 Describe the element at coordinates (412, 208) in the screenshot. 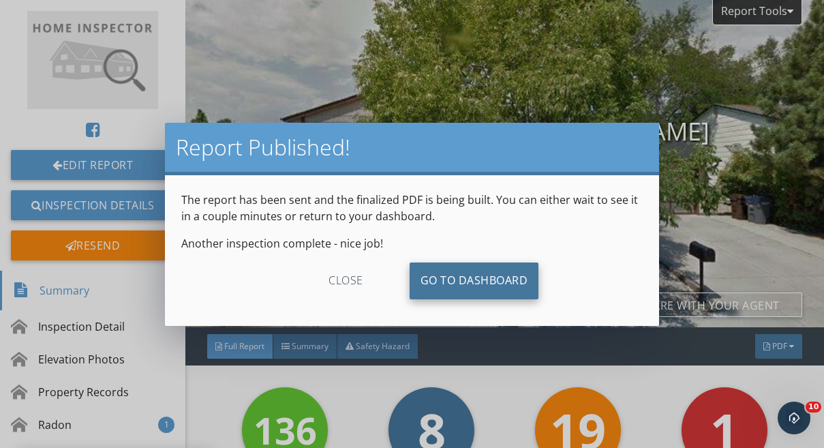

I see `p: The report has been sent and the finalized PDF is being built. You can either wait to see it in a...` at that location.